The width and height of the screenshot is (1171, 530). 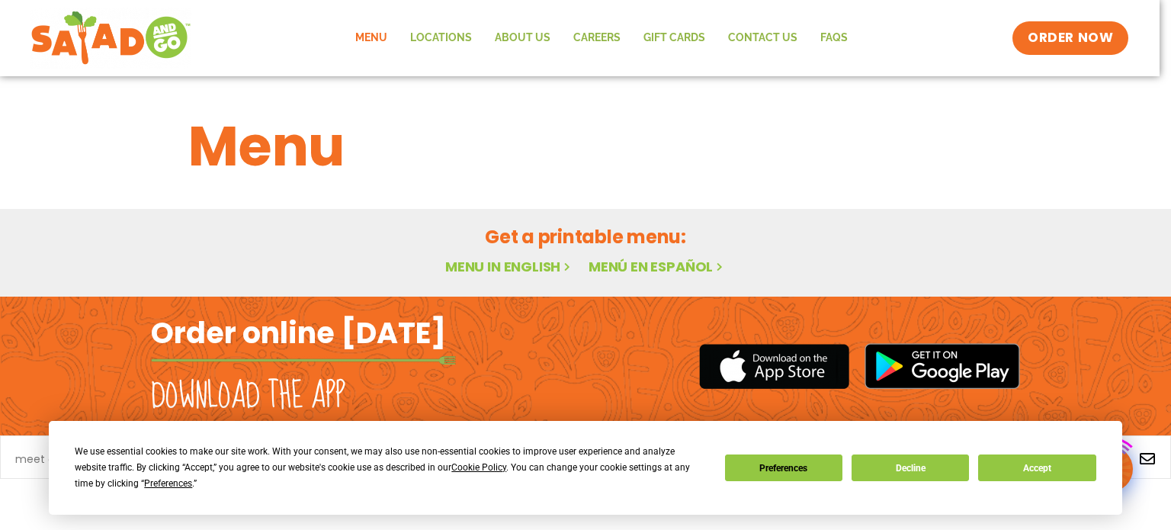 I want to click on a: GIFT CARDS, so click(x=674, y=38).